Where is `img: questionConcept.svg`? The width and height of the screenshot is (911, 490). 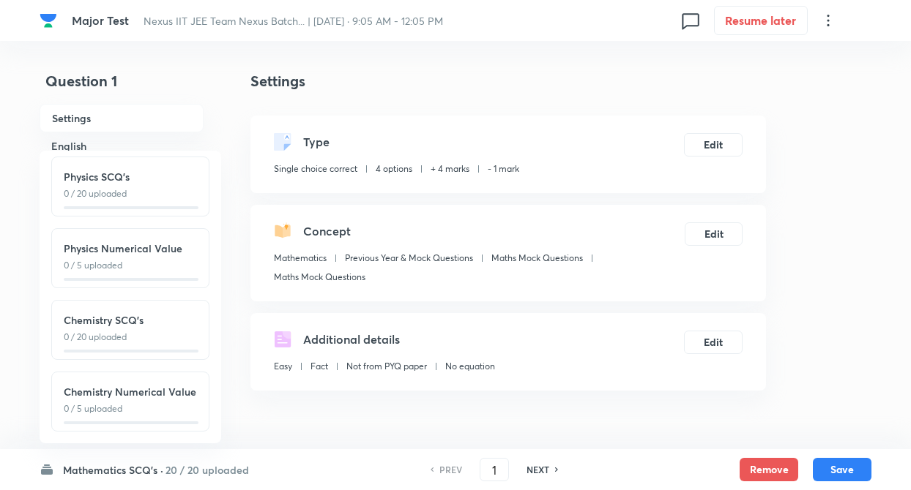 img: questionConcept.svg is located at coordinates (283, 231).